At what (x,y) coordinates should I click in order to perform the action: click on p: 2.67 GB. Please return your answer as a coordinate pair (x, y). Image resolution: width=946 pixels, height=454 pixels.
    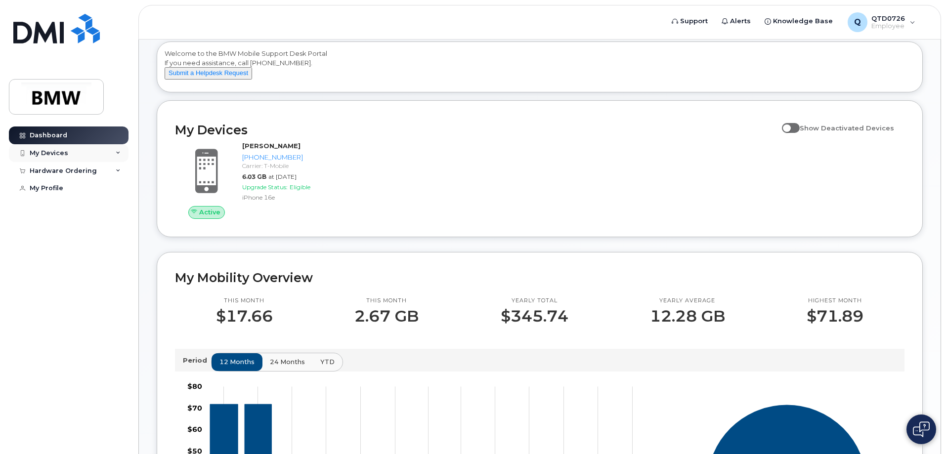
    Looking at the image, I should click on (387, 316).